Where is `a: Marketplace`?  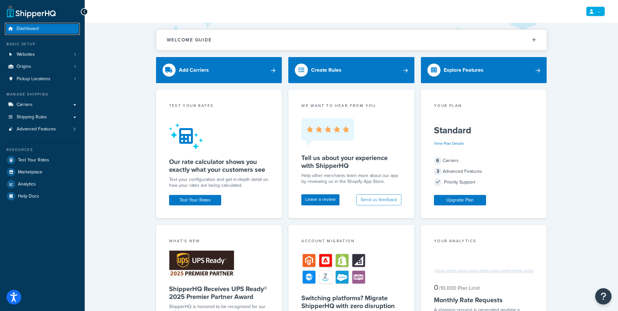
a: Marketplace is located at coordinates (42, 172).